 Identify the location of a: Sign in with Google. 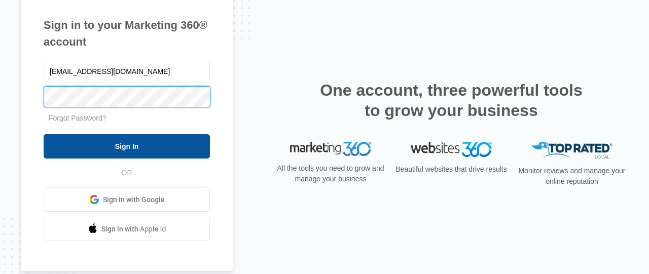
(127, 200).